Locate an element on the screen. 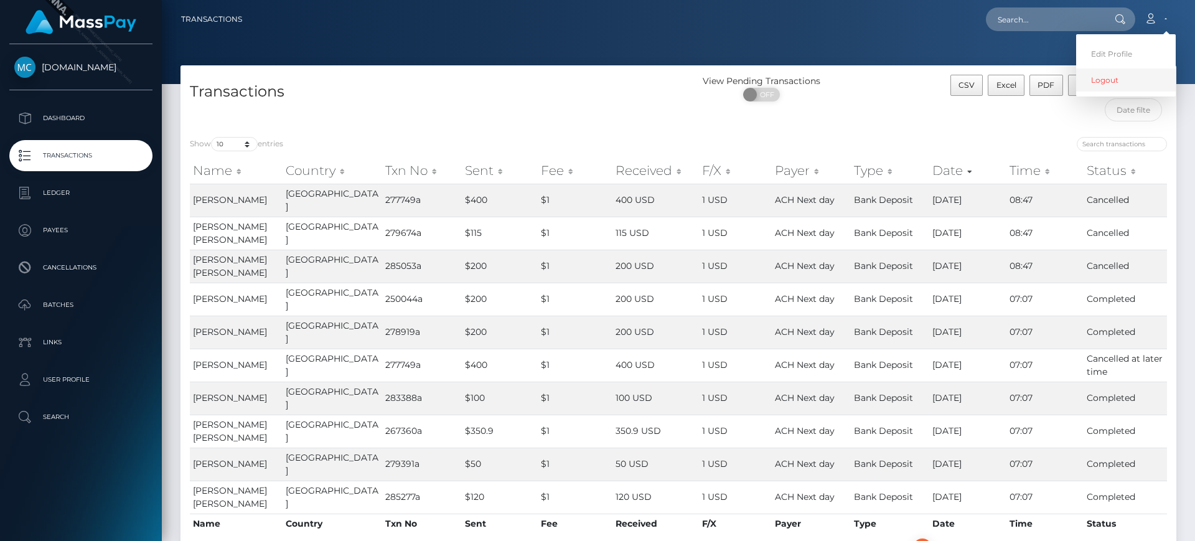  a: Batches is located at coordinates (81, 305).